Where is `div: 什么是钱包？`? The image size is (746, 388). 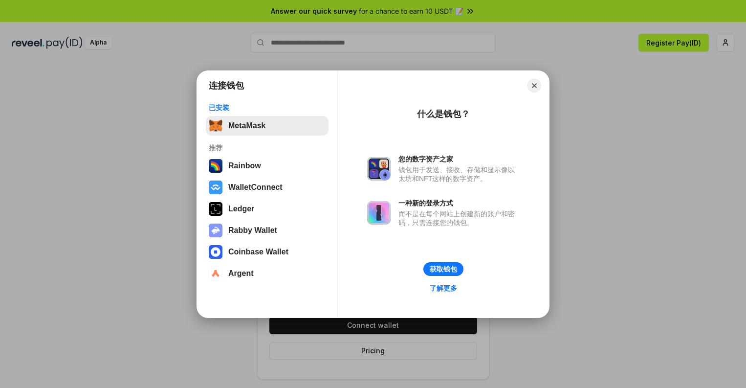 div: 什么是钱包？ is located at coordinates (444, 114).